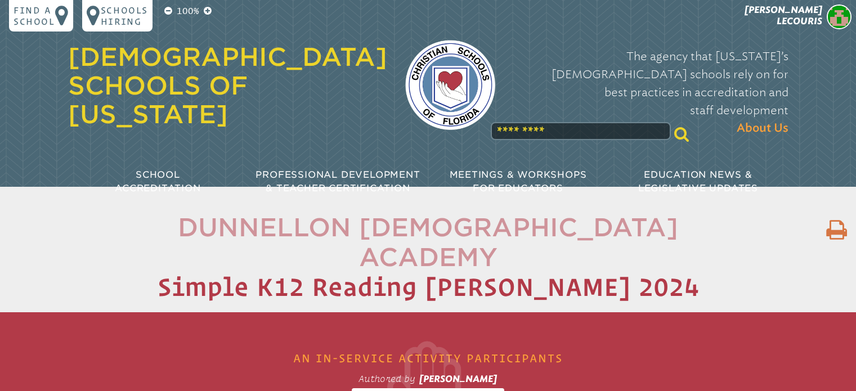 The image size is (856, 391). I want to click on img: 928195b70fb172cf12a964a59dd449b0, so click(839, 17).